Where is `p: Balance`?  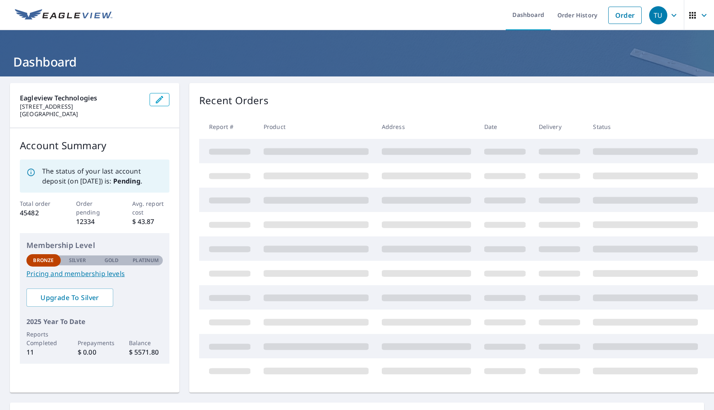 p: Balance is located at coordinates (146, 343).